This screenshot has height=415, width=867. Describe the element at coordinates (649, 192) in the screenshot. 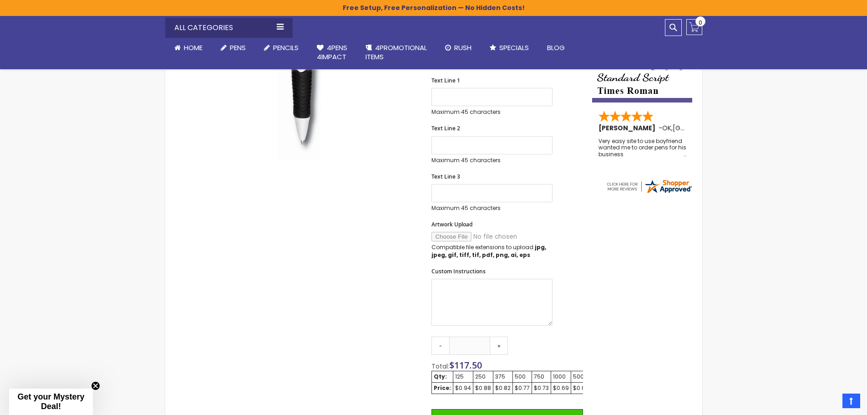

I see `a: 4pens.com certificate URL` at that location.